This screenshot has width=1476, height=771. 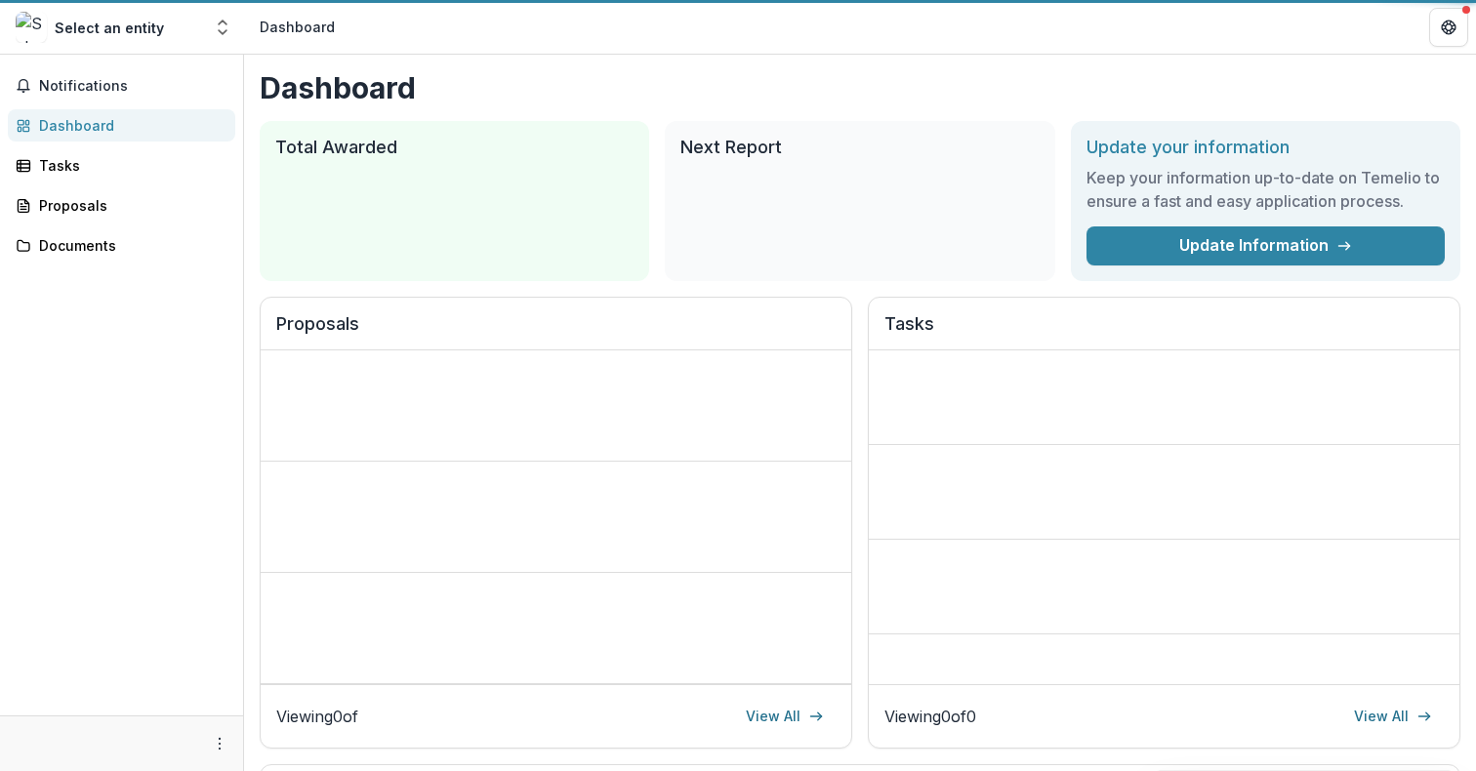 What do you see at coordinates (121, 165) in the screenshot?
I see `a: Tasks` at bounding box center [121, 165].